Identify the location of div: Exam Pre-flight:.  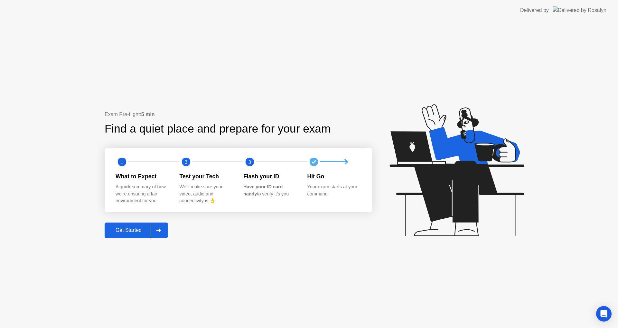
(239, 114).